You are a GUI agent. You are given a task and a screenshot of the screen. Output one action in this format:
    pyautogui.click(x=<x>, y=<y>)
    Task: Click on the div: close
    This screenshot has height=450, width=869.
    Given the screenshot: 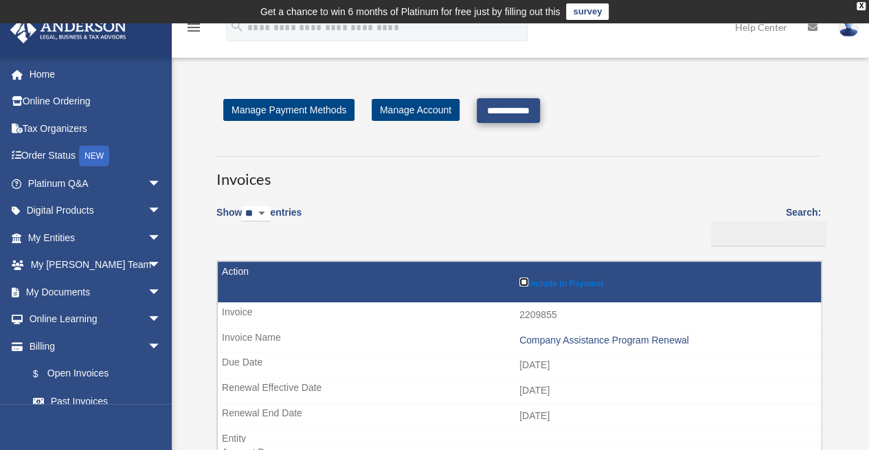 What is the action you would take?
    pyautogui.click(x=861, y=6)
    